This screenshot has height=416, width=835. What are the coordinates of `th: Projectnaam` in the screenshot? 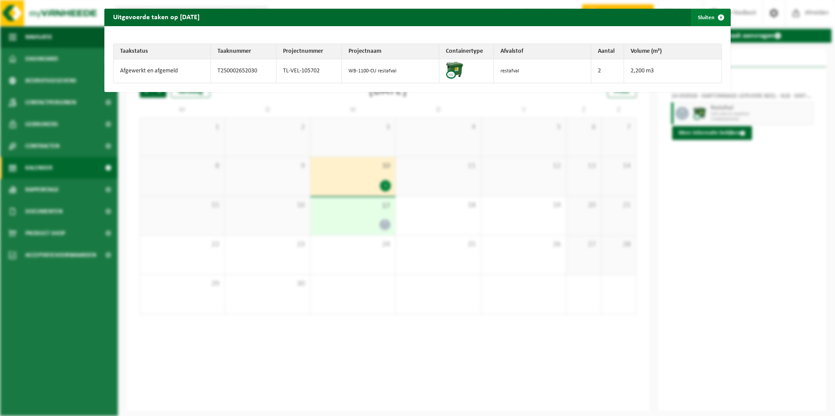 It's located at (390, 52).